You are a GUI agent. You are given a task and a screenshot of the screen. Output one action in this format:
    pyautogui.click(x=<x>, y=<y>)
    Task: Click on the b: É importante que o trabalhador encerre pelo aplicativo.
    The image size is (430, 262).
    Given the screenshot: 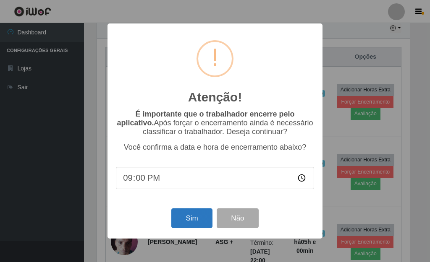 What is the action you would take?
    pyautogui.click(x=205, y=118)
    